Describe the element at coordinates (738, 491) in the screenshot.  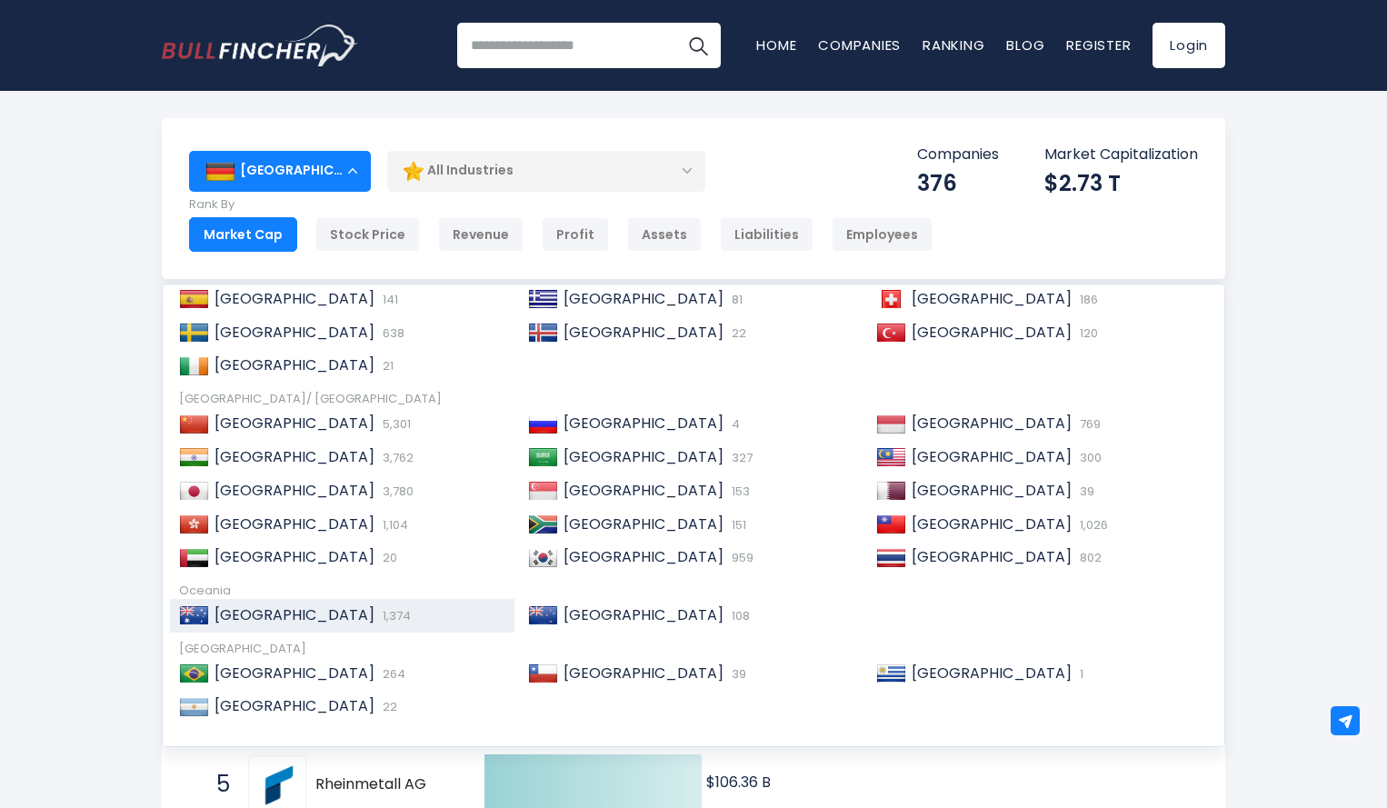
I see `span: 153` at that location.